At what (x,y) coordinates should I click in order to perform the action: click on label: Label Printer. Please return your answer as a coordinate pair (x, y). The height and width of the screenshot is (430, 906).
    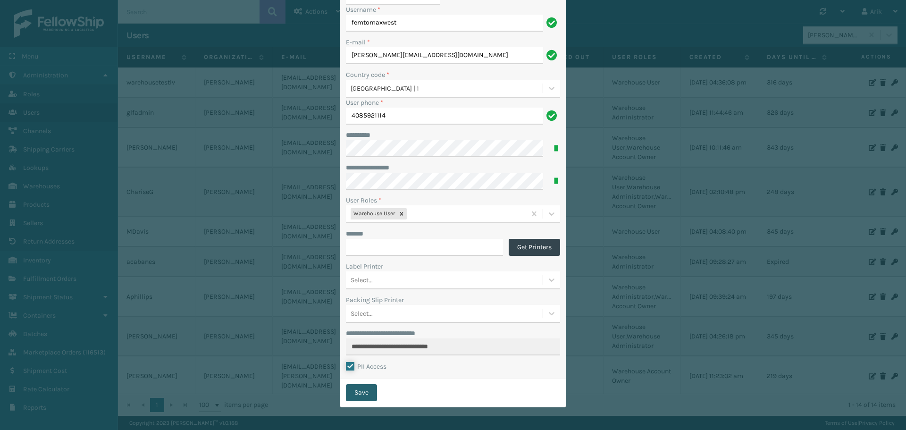
    Looking at the image, I should click on (364, 266).